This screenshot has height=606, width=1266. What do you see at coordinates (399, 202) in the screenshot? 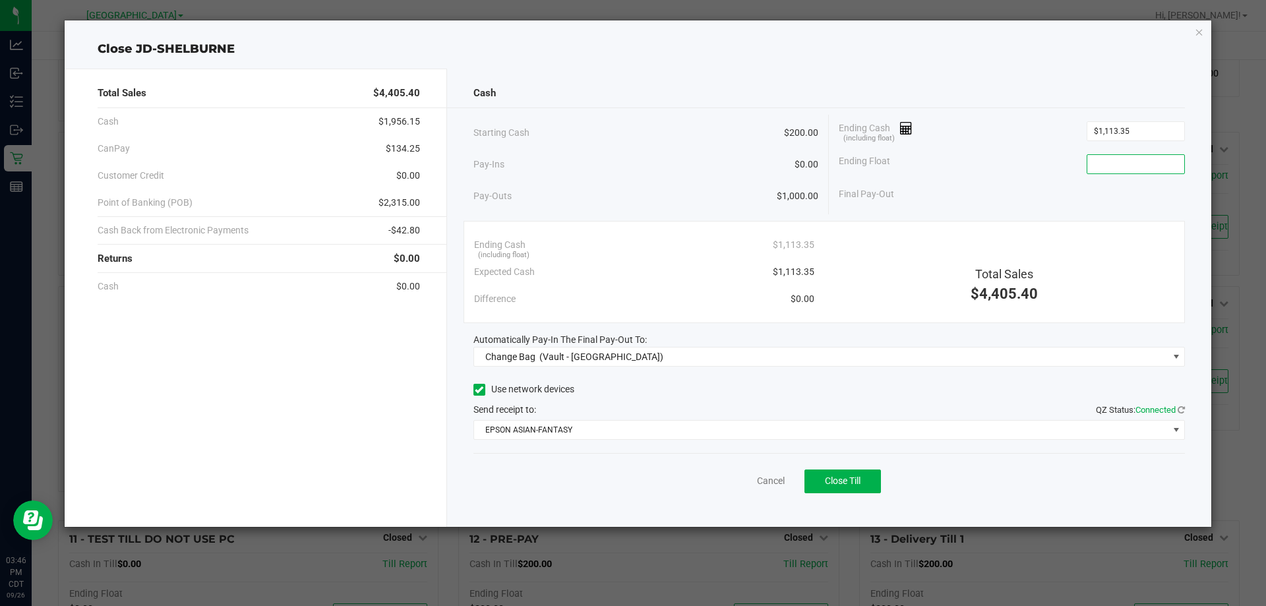
I see `span: $2,315.00` at bounding box center [399, 202].